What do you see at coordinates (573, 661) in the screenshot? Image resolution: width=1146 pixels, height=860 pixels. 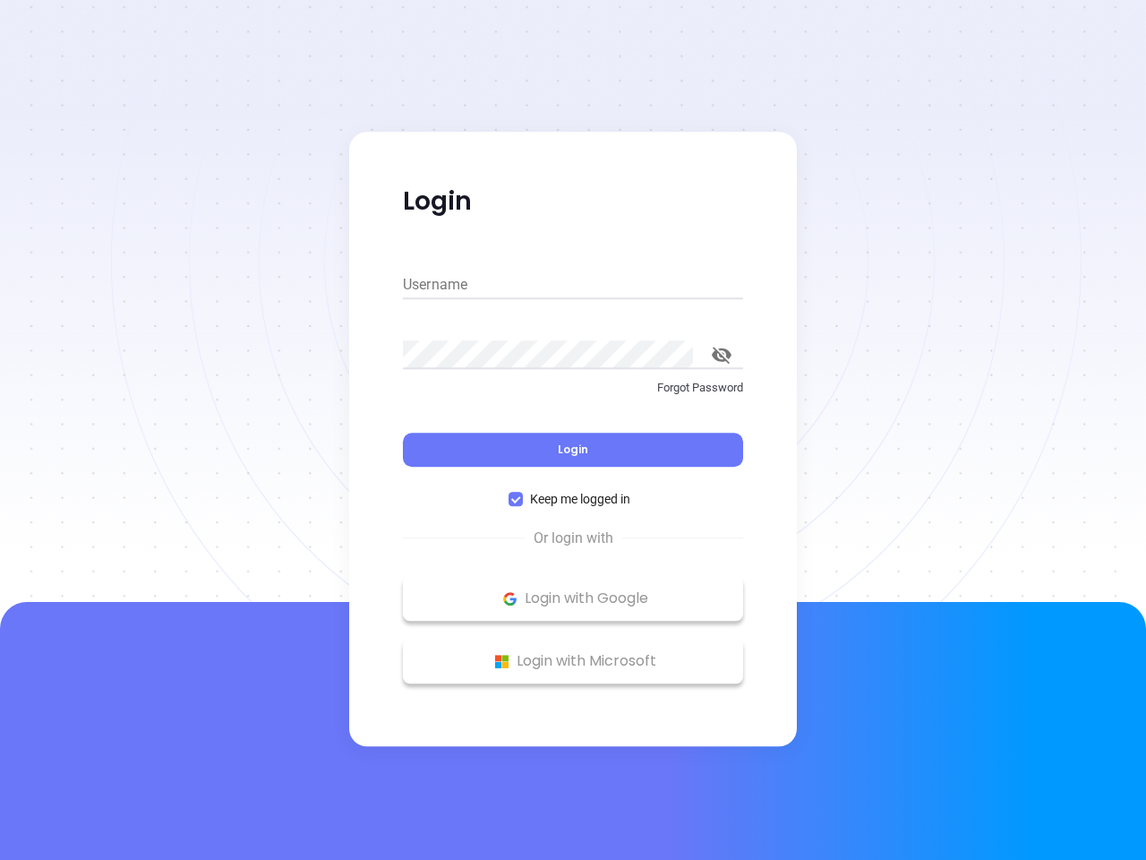 I see `p: Login with Microsoft` at bounding box center [573, 661].